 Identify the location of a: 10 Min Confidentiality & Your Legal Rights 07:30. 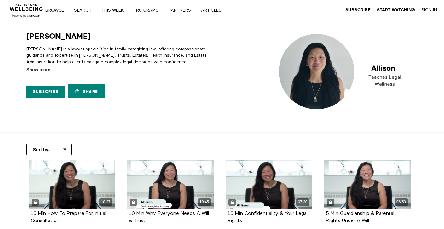
(269, 184).